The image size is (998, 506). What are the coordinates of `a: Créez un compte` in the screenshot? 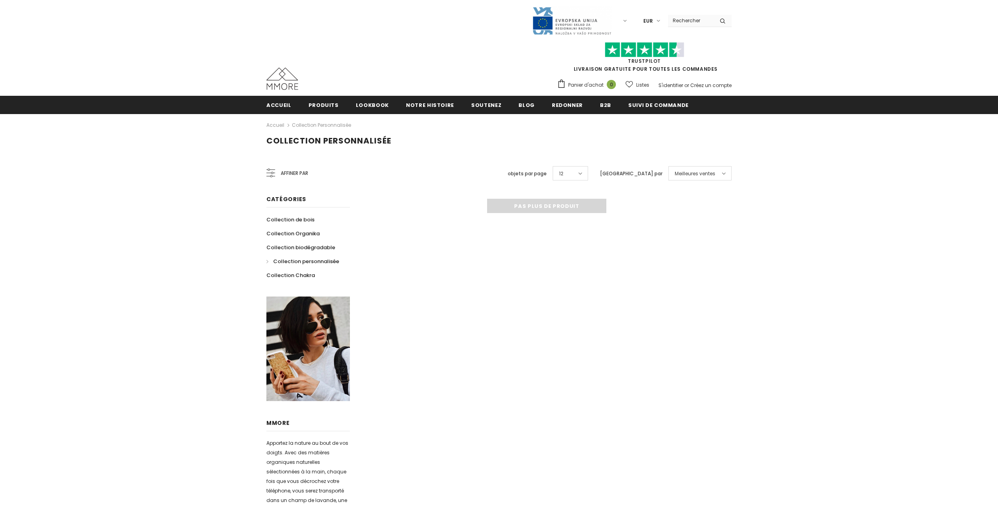 It's located at (711, 85).